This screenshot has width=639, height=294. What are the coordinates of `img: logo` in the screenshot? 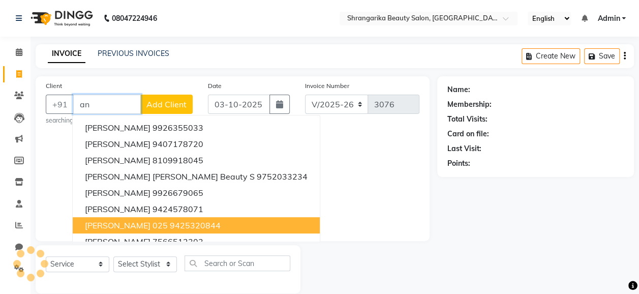 It's located at (61, 18).